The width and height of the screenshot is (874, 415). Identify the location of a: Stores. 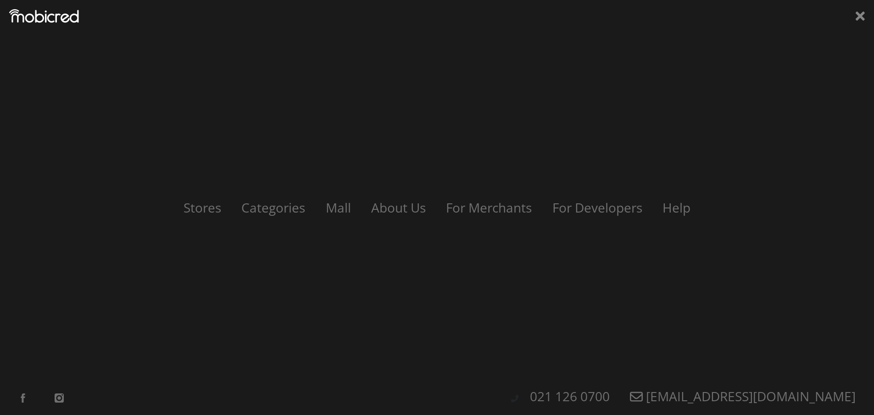
(202, 207).